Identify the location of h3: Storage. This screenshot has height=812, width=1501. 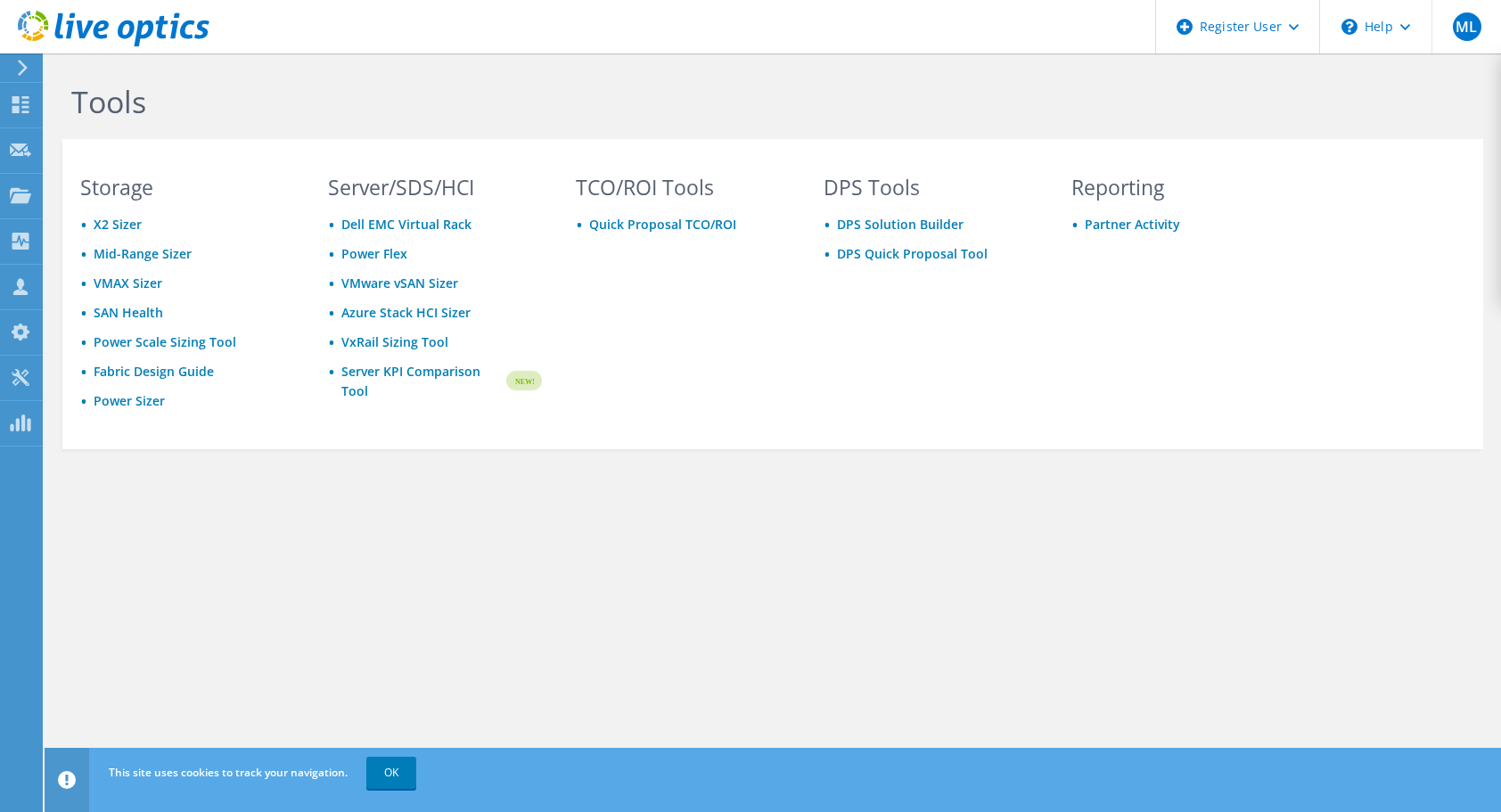
(187, 187).